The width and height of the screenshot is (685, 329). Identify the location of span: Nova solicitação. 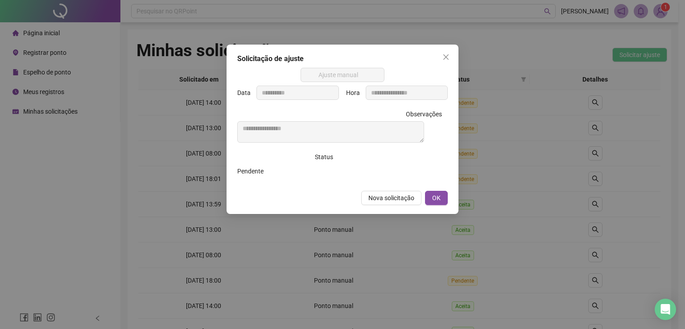
(391, 198).